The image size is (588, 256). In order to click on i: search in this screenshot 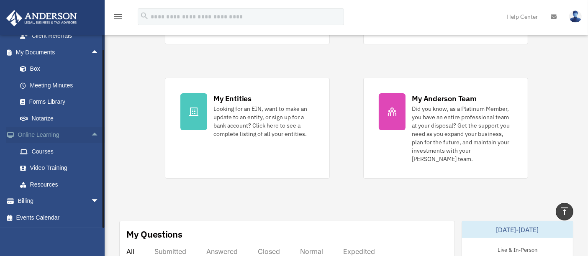, I will do `click(144, 16)`.